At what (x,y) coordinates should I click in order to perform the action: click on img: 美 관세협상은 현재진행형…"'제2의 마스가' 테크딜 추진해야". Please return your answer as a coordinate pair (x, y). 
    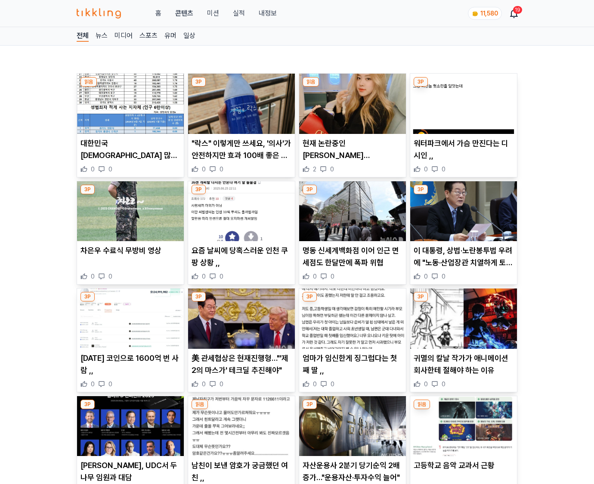
    Looking at the image, I should click on (242, 319).